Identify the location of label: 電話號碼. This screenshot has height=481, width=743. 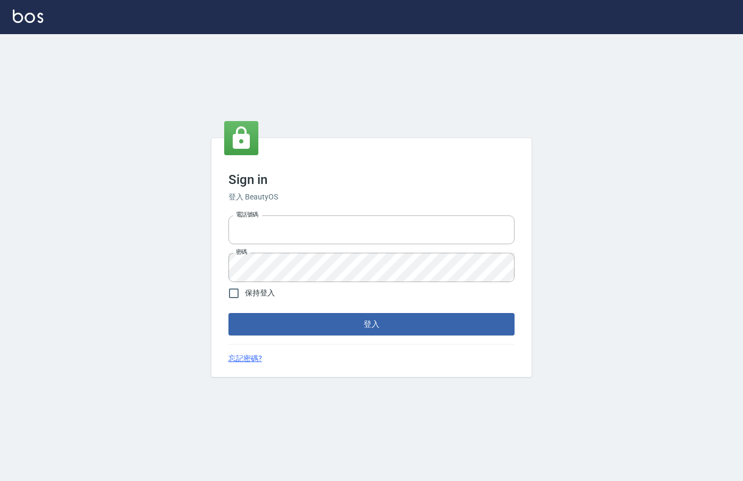
(247, 214).